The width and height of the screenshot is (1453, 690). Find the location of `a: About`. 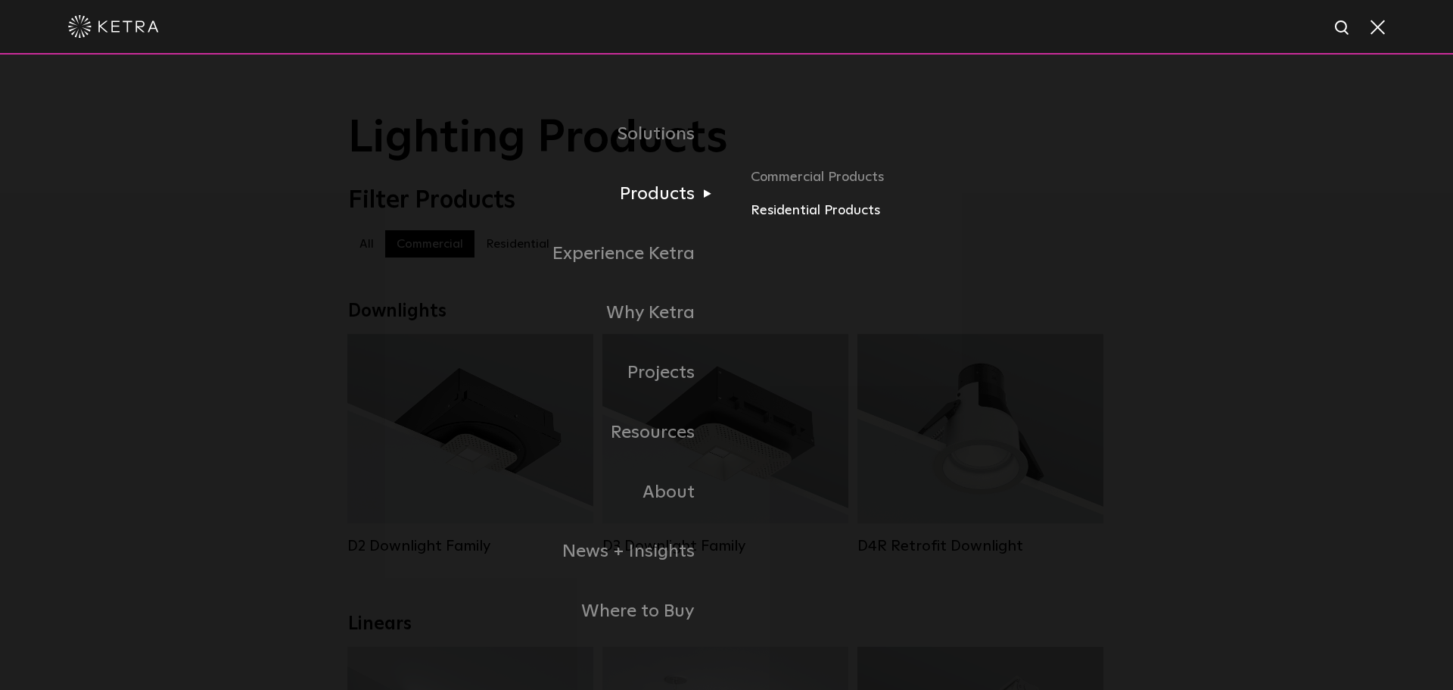

a: About is located at coordinates (537, 492).